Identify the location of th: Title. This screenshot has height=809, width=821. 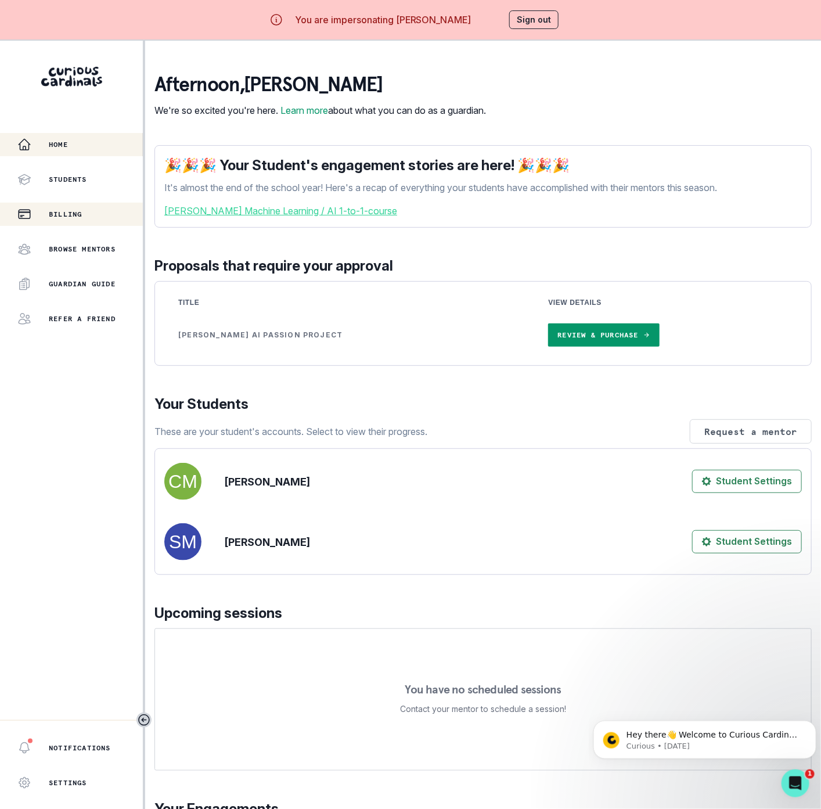
(349, 303).